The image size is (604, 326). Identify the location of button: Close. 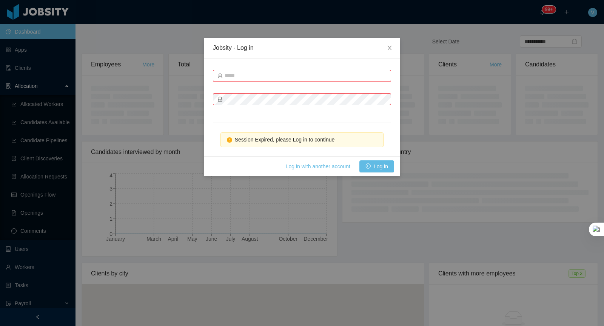
(390, 48).